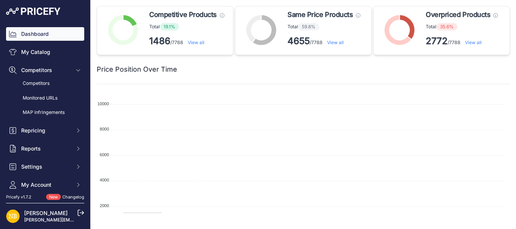  Describe the element at coordinates (45, 185) in the screenshot. I see `button: My Account` at that location.